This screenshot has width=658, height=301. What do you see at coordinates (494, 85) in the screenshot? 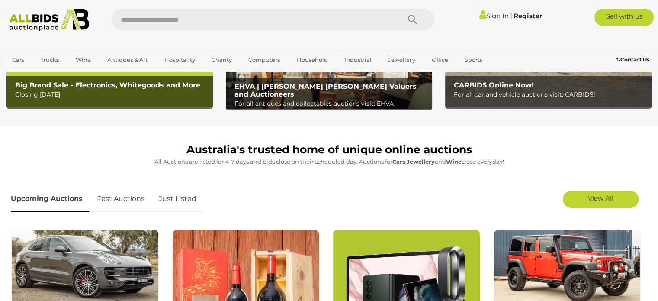
I see `b: CARBIDS Online Now!` at bounding box center [494, 85].